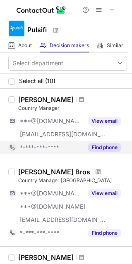  I want to click on span: About, so click(25, 45).